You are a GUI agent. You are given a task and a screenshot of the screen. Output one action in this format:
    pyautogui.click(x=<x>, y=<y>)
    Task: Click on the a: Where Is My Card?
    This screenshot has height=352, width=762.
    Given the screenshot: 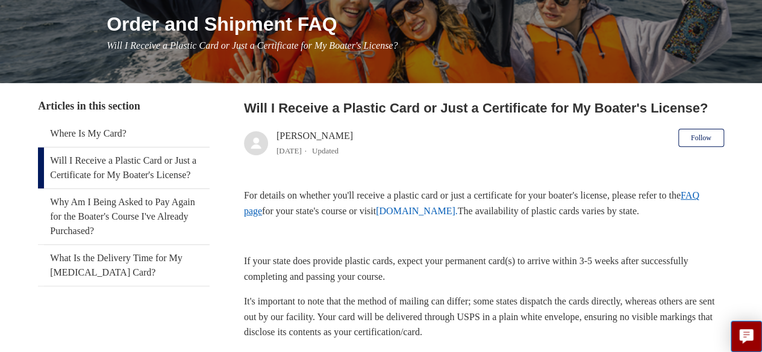 What is the action you would take?
    pyautogui.click(x=124, y=134)
    